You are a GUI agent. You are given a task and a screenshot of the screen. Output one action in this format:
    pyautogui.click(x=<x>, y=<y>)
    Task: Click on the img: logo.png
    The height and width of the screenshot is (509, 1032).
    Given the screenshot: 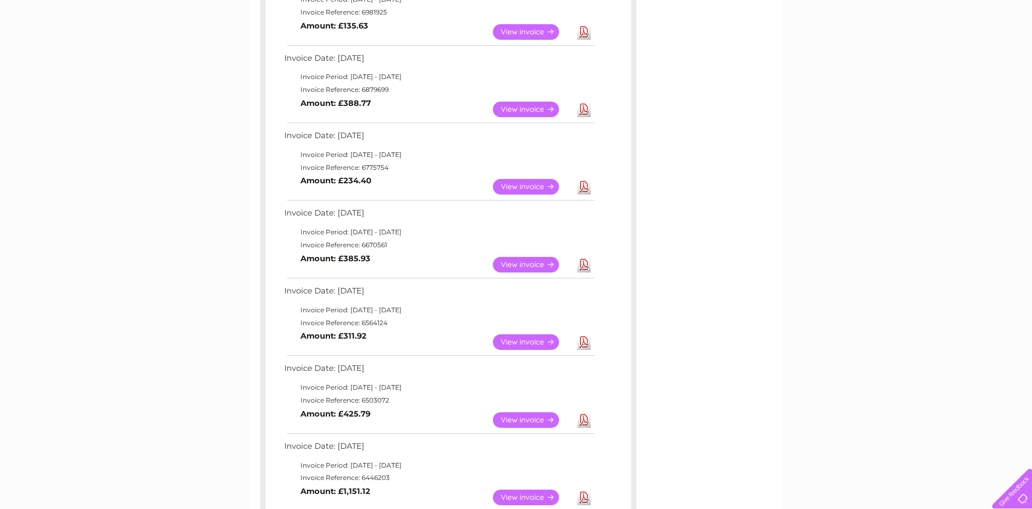 What is the action you would take?
    pyautogui.click(x=63, y=44)
    